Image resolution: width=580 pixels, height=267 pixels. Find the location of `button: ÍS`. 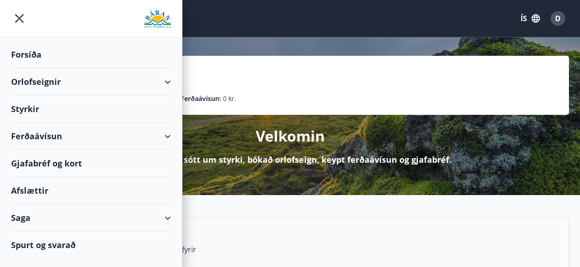

button: ÍS is located at coordinates (530, 18).